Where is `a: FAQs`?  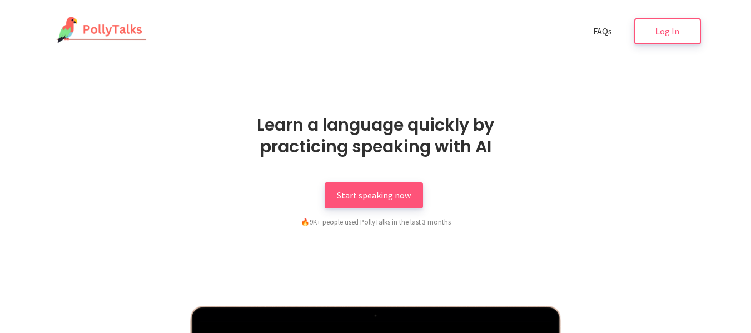
a: FAQs is located at coordinates (602, 31).